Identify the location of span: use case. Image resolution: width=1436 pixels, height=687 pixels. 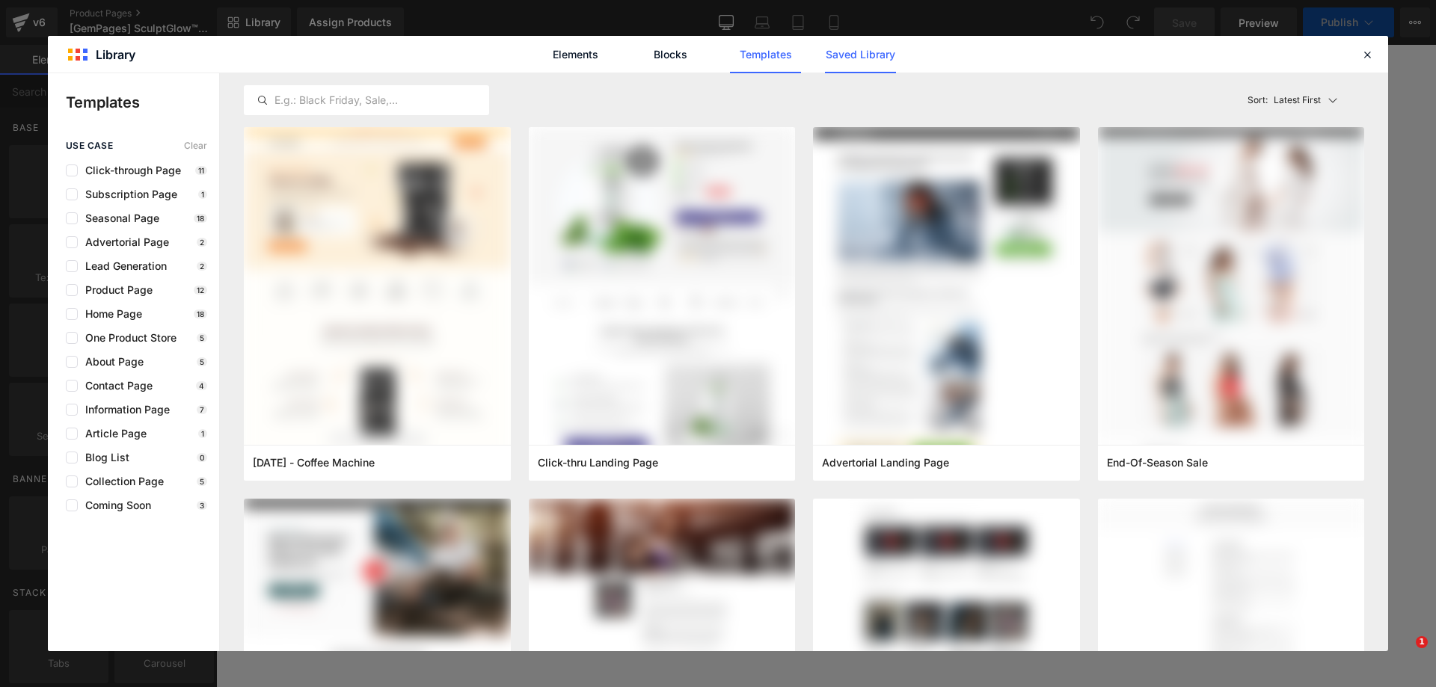
(89, 146).